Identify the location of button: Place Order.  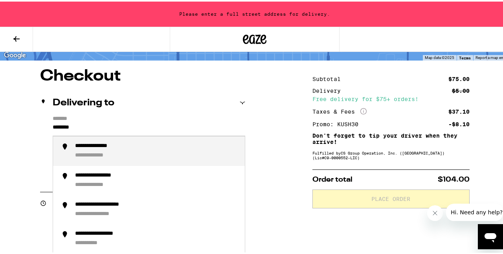
(391, 197).